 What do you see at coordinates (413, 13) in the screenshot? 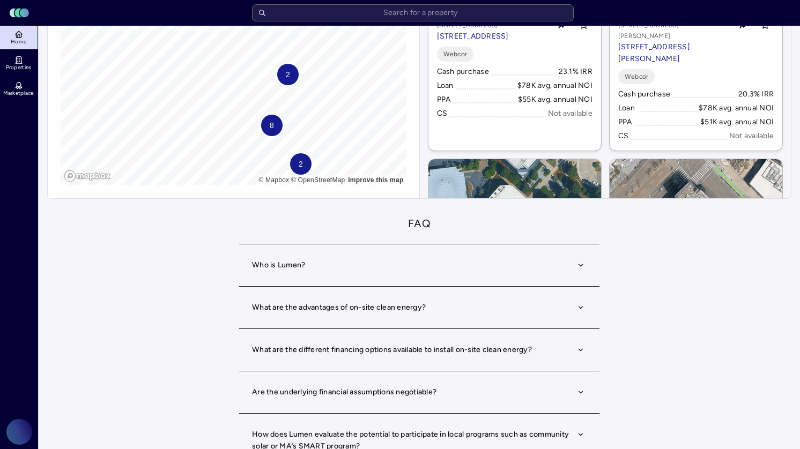
I see `input: Search for a property` at bounding box center [413, 13].